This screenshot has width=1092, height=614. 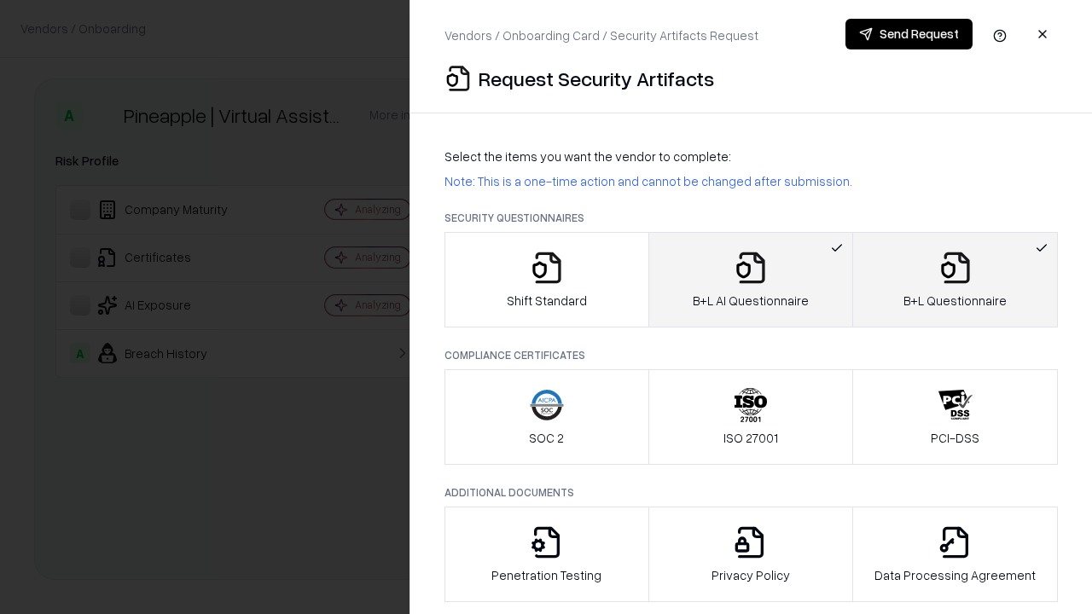 I want to click on p: Penetration Testing, so click(x=546, y=575).